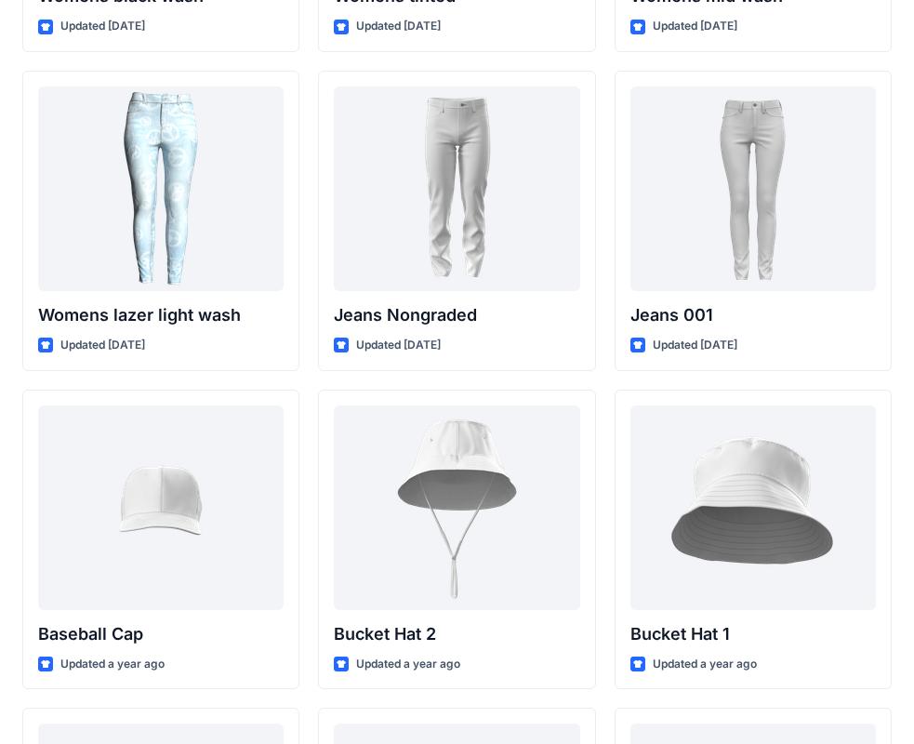 The height and width of the screenshot is (744, 914). What do you see at coordinates (753, 634) in the screenshot?
I see `p: Bucket Hat 1` at bounding box center [753, 634].